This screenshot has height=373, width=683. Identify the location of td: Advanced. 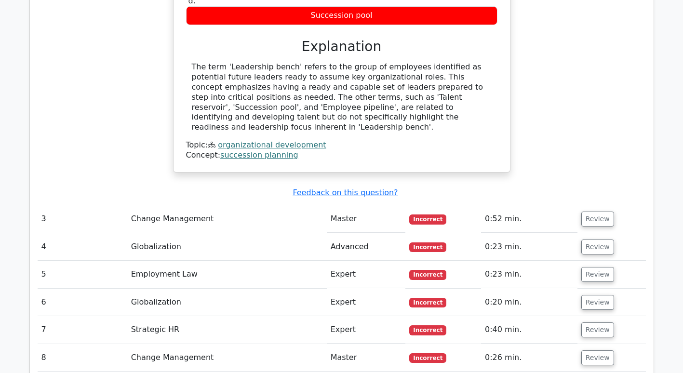
(366, 247).